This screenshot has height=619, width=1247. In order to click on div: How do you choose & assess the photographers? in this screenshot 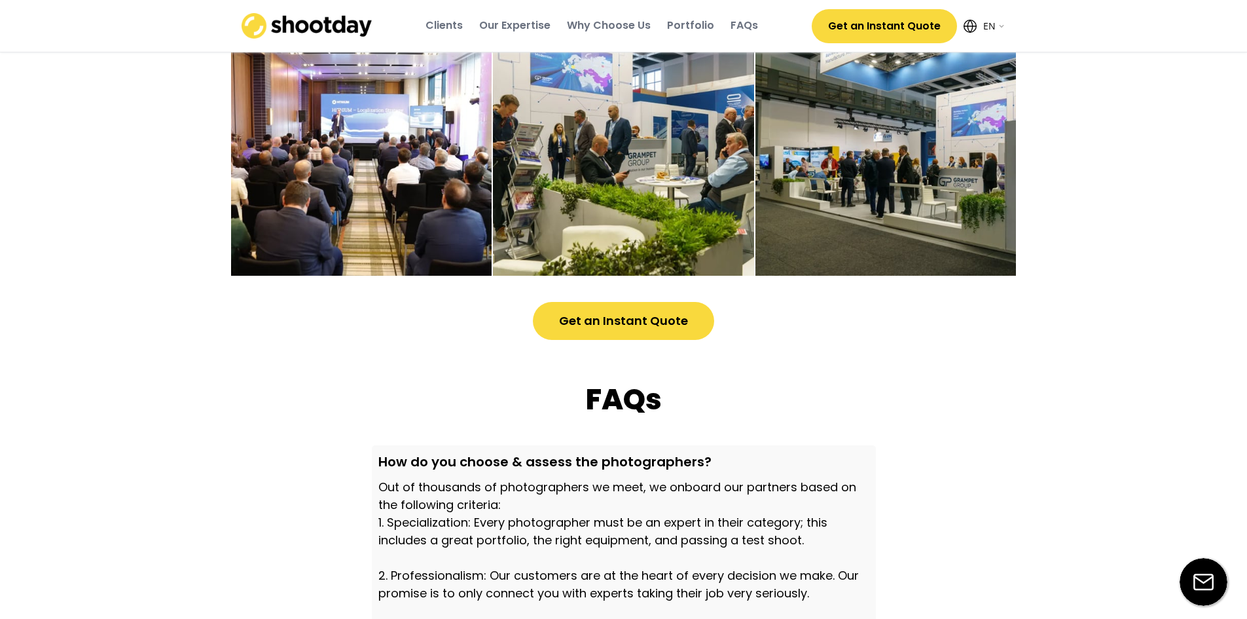, I will do `click(624, 462)`.